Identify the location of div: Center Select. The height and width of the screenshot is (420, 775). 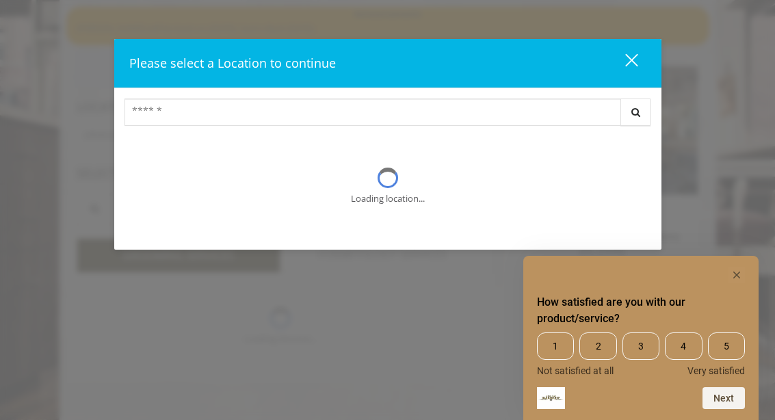
(388, 116).